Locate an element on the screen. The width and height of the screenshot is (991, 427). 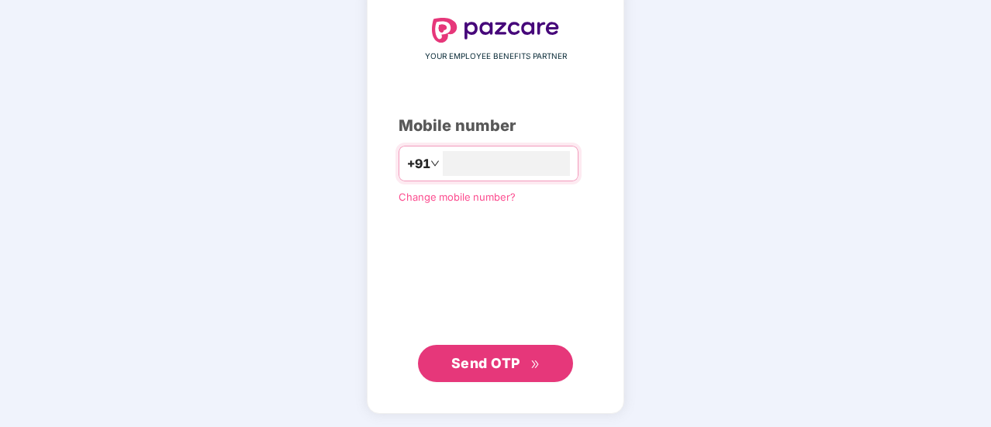
a: Change mobile number? is located at coordinates (457, 197).